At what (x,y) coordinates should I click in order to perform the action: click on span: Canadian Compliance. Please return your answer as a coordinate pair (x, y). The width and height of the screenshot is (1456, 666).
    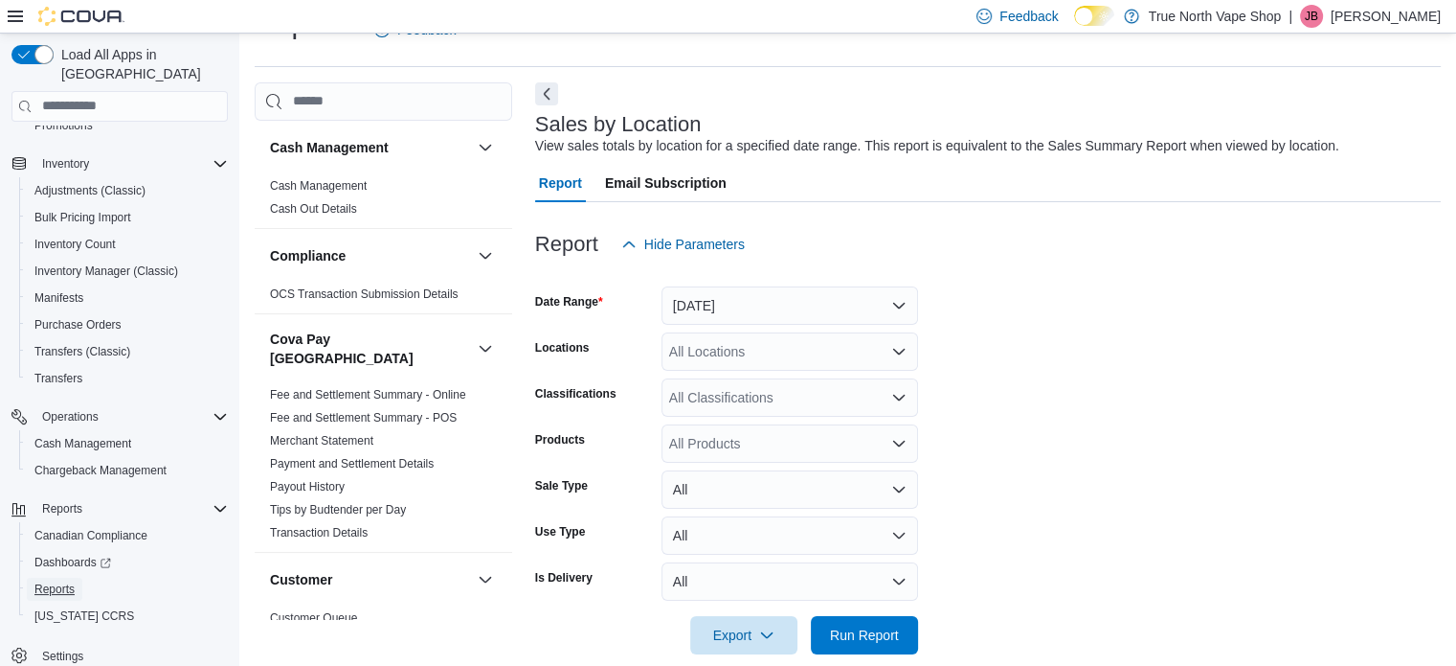
    Looking at the image, I should click on (91, 535).